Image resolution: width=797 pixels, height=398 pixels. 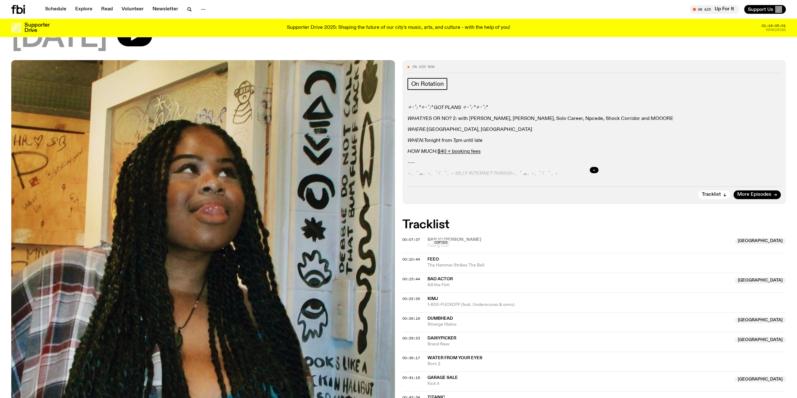 What do you see at coordinates (579, 285) in the screenshot?
I see `span: Kill the Fish` at bounding box center [579, 285].